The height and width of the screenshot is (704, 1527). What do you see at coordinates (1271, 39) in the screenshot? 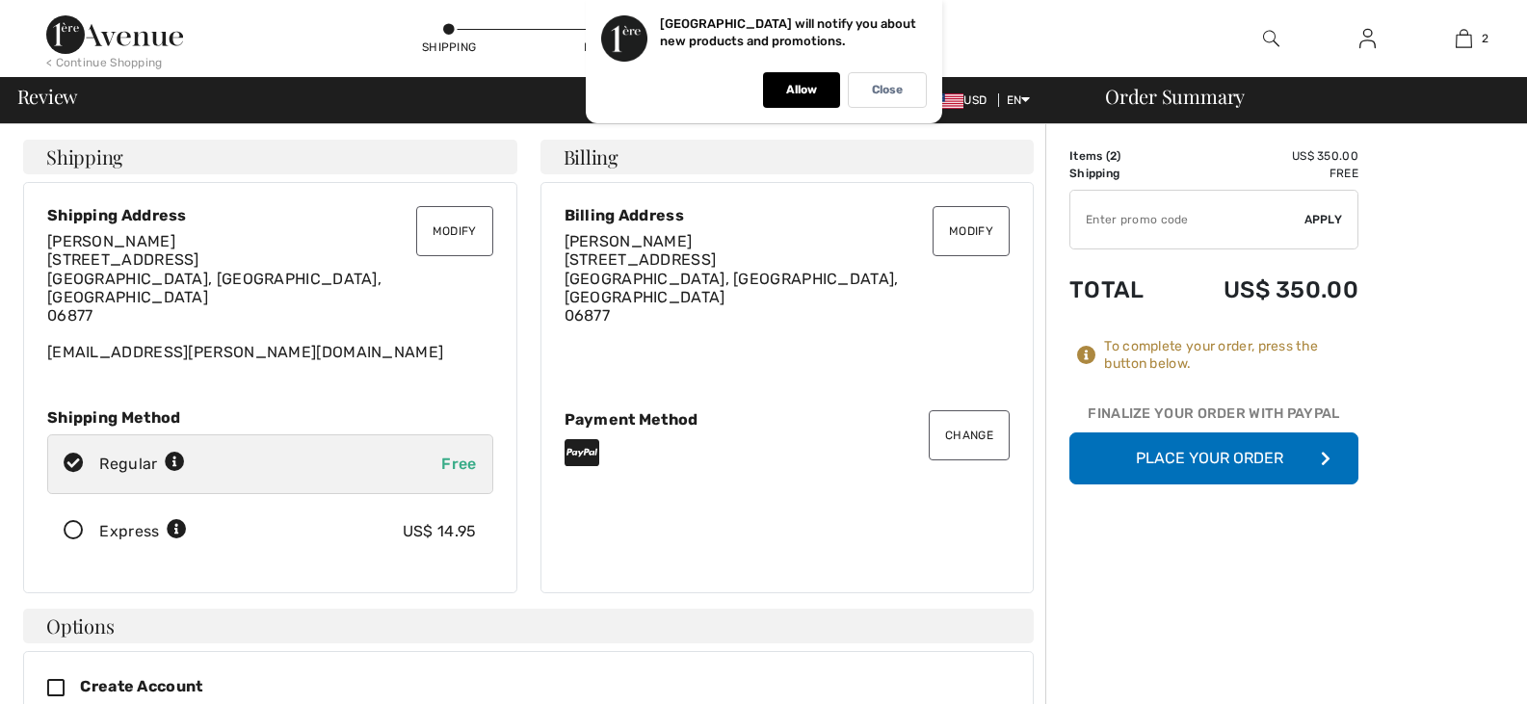
I see `img: search the website` at bounding box center [1271, 39].